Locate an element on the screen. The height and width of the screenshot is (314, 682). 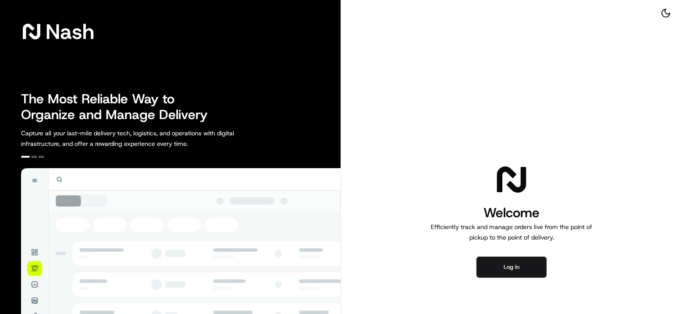
p: Capture all your last-mile delivery tech, logistics, and operations with digital infrastructure, ... is located at coordinates (147, 139).